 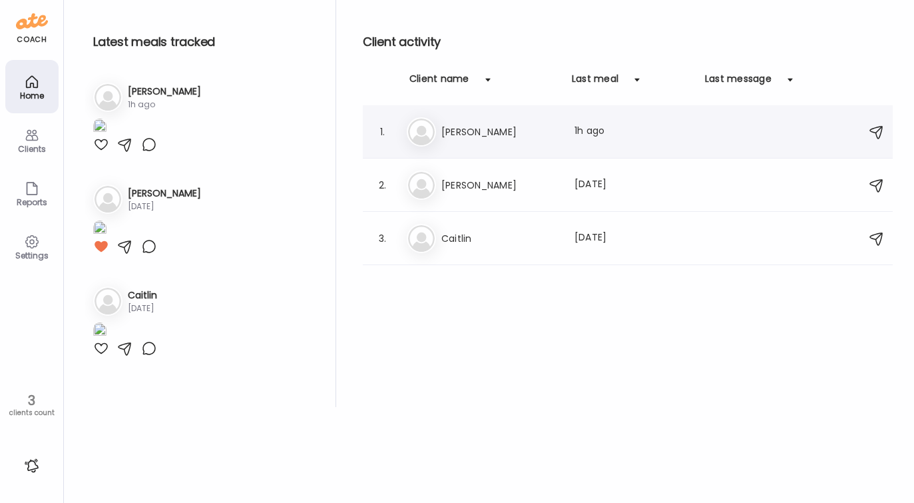 I want to click on h2: Latest meals tracked, so click(x=204, y=42).